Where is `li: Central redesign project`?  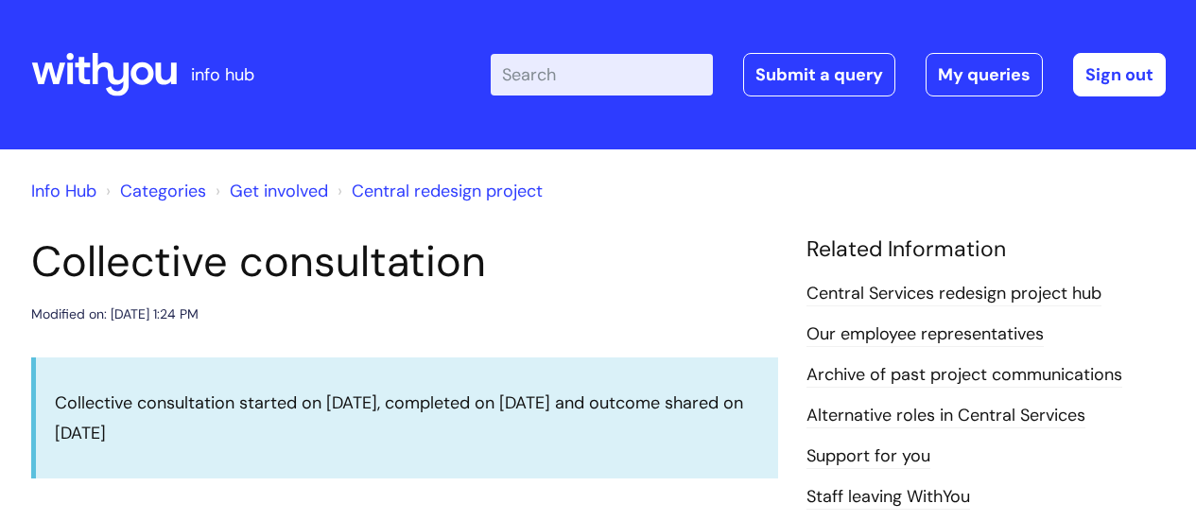
li: Central redesign project is located at coordinates (438, 191).